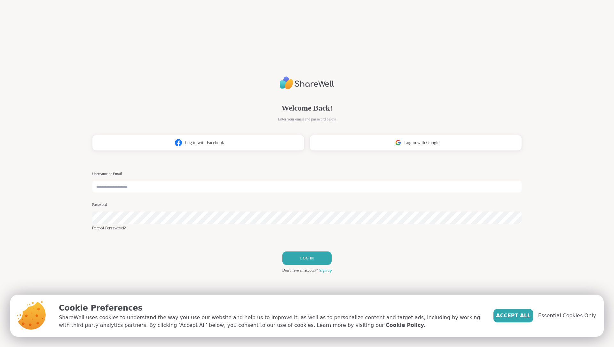 Image resolution: width=614 pixels, height=347 pixels. Describe the element at coordinates (331, 270) in the screenshot. I see `a: Sign up` at that location.